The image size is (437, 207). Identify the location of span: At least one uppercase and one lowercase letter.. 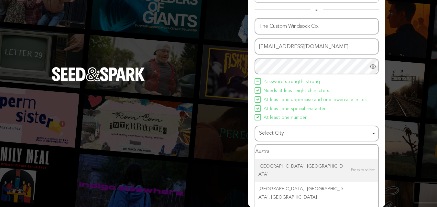
(315, 100).